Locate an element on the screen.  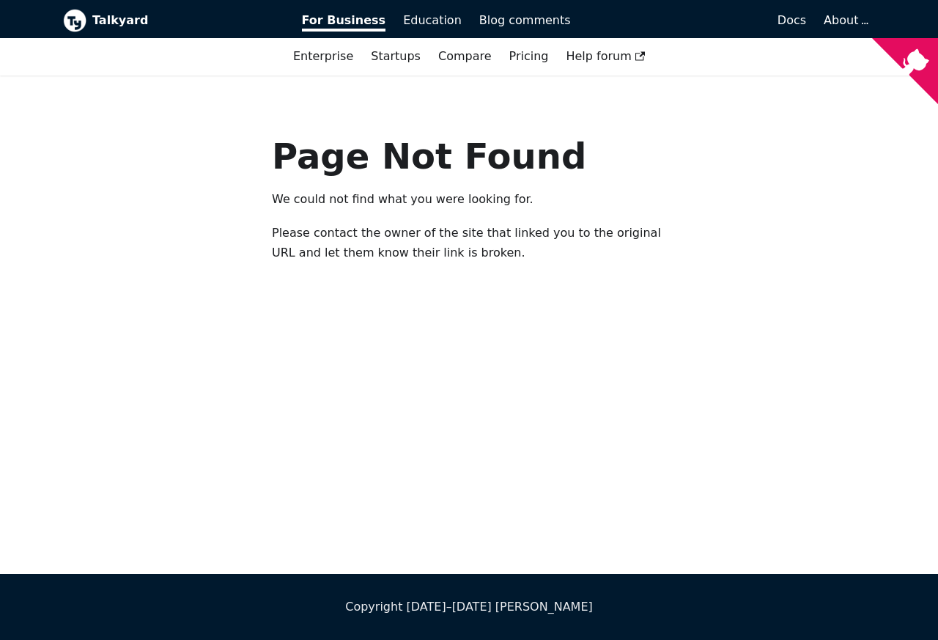
b: Talkyard is located at coordinates (187, 21).